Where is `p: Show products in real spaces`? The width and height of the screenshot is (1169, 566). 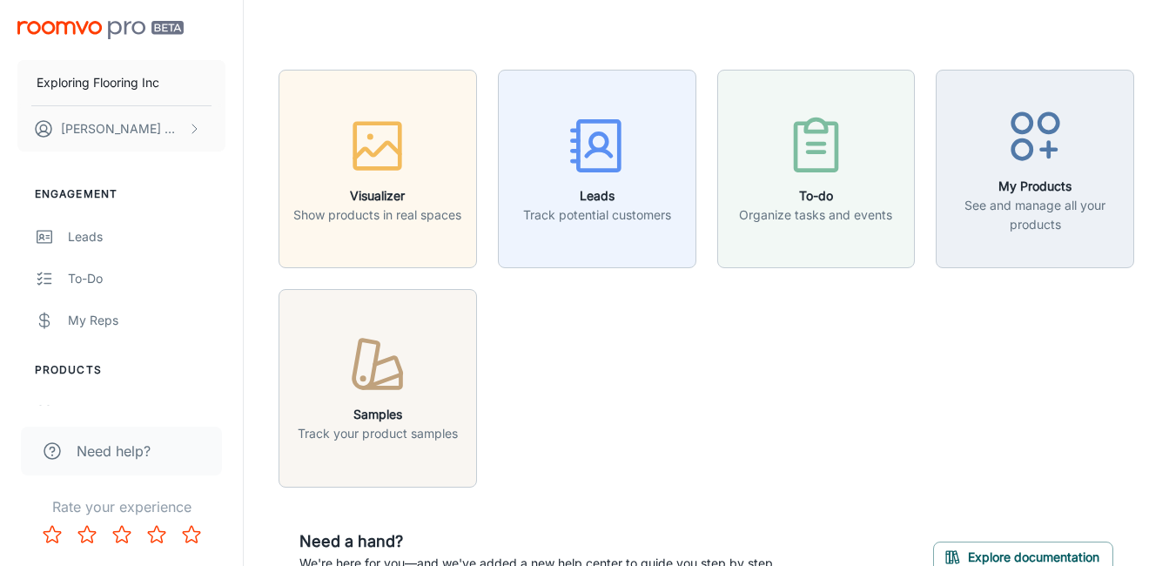 p: Show products in real spaces is located at coordinates (377, 215).